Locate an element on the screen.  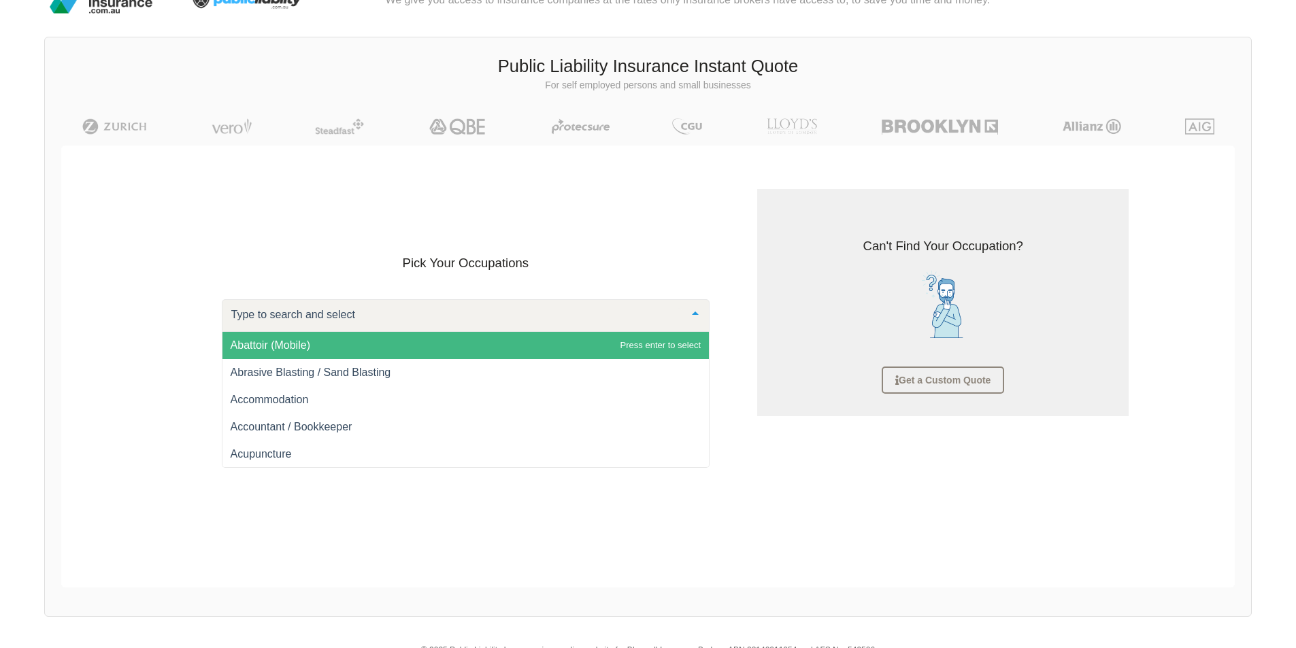
span: Abrasive Blasting / Sand Blasting is located at coordinates (311, 372).